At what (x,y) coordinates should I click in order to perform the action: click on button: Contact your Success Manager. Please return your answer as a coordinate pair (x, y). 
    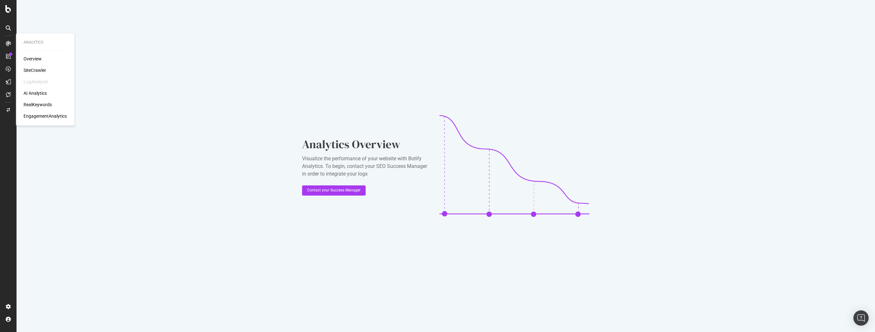
    Looking at the image, I should click on (334, 190).